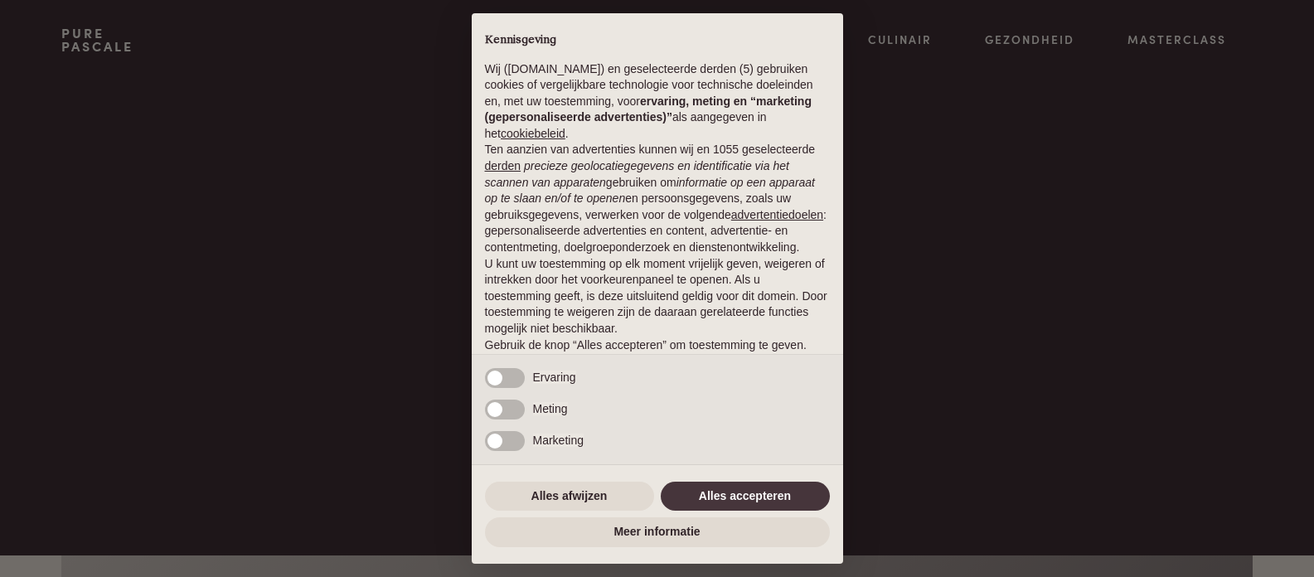 Image resolution: width=1314 pixels, height=577 pixels. What do you see at coordinates (569, 496) in the screenshot?
I see `button: Alles afwijzen` at bounding box center [569, 496].